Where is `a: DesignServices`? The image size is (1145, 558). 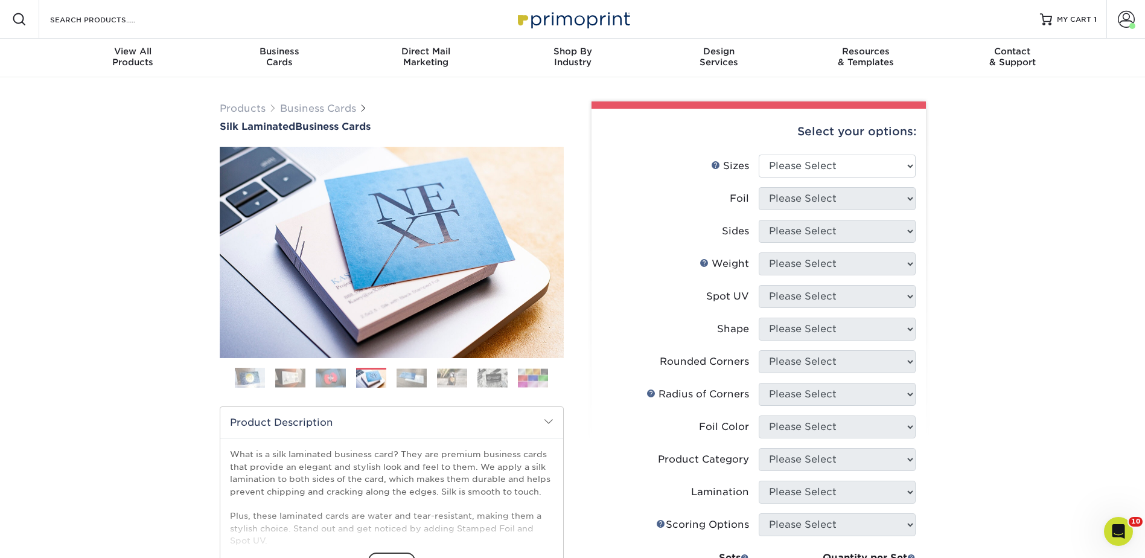
a: DesignServices is located at coordinates (719, 58).